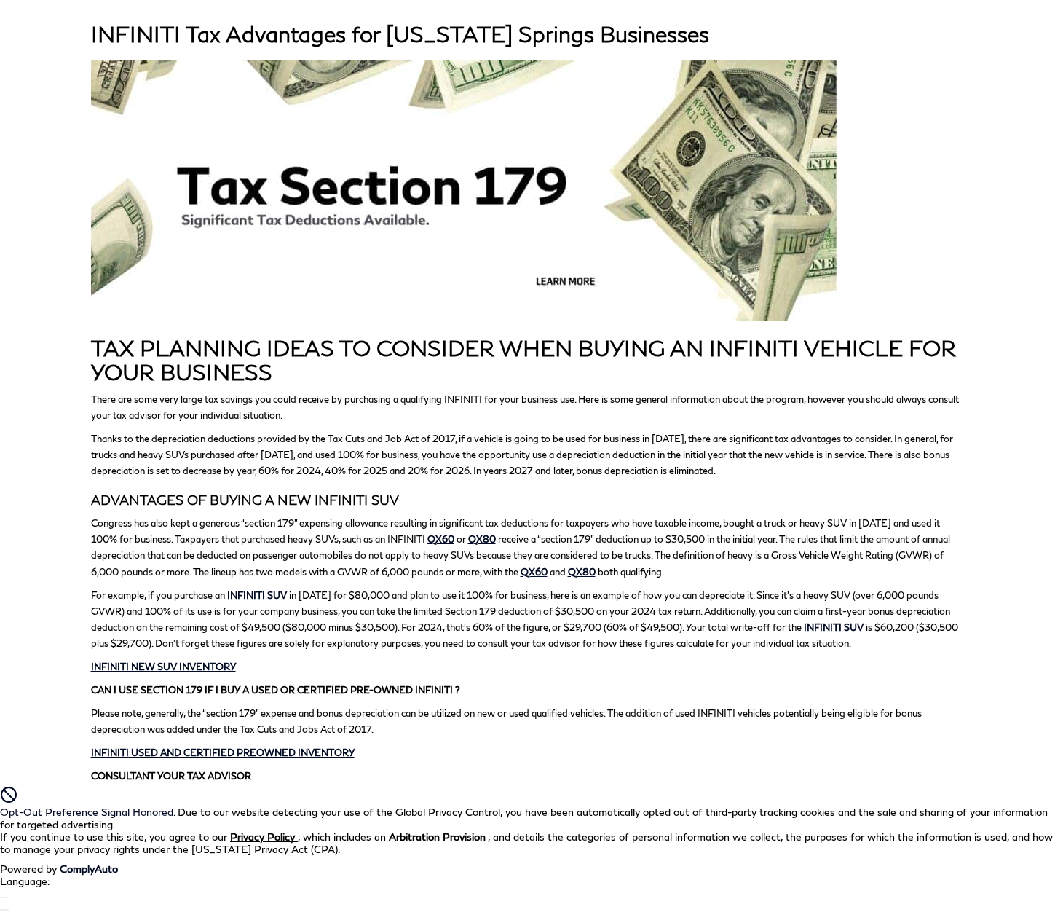 This screenshot has width=1055, height=912. I want to click on a: INFINITI NEW SUV INVENTORY, so click(163, 666).